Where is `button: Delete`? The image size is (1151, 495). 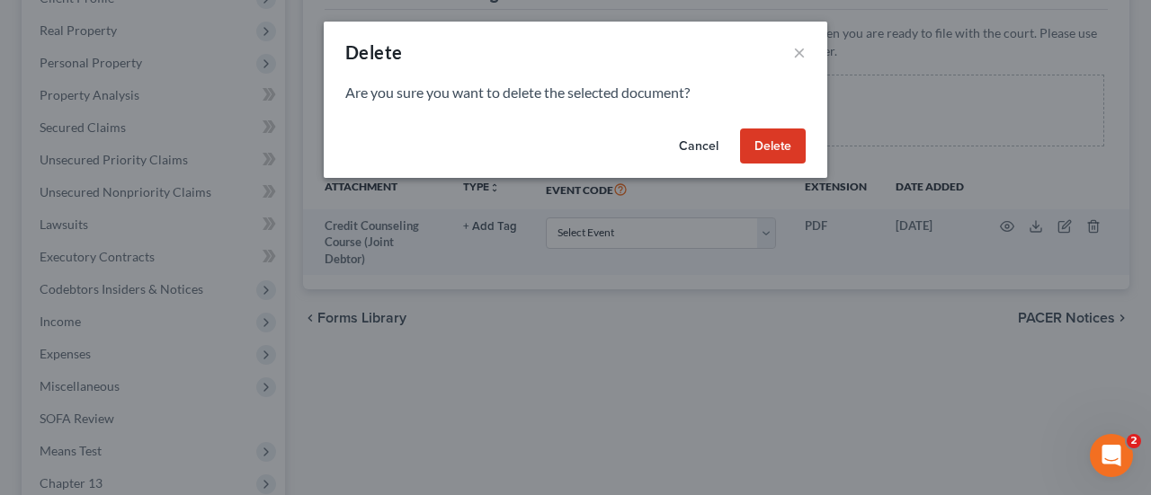
button: Delete is located at coordinates (772, 147).